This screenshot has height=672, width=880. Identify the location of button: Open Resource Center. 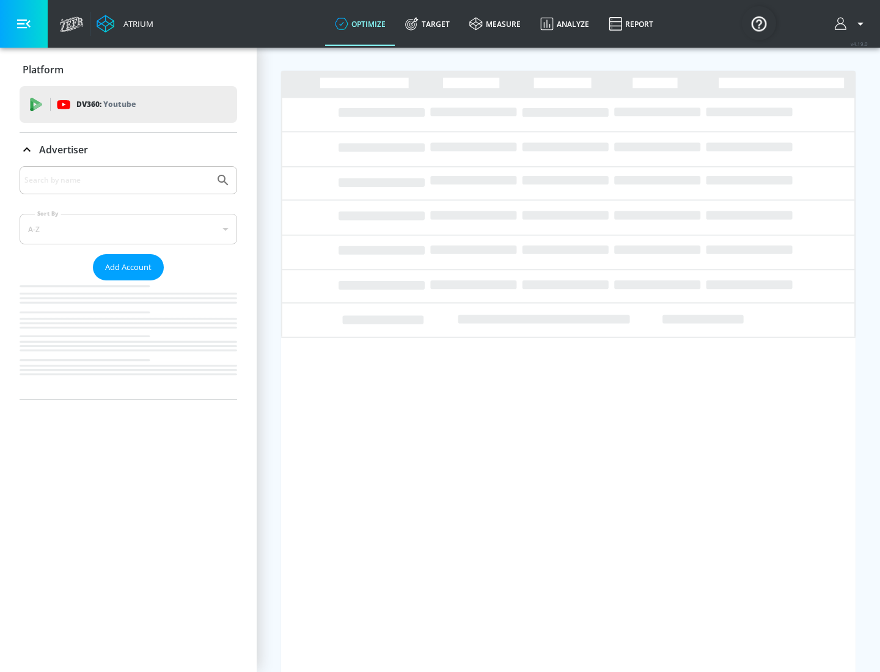
(759, 23).